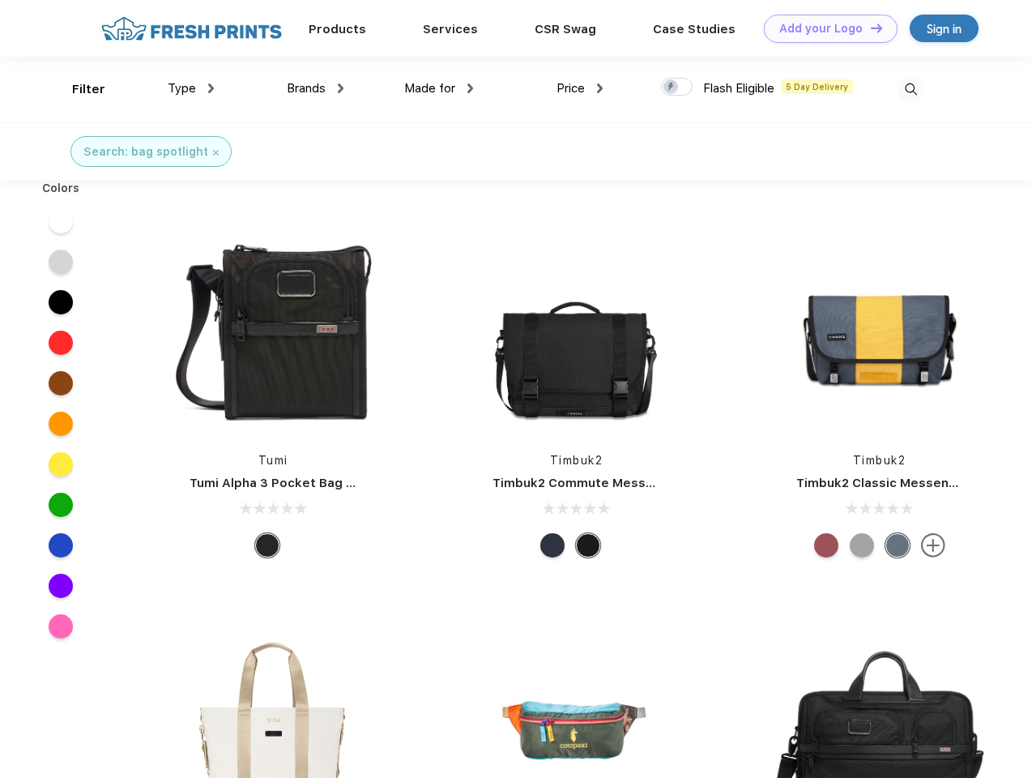 The image size is (1032, 778). What do you see at coordinates (817, 87) in the screenshot?
I see `span: 5 Day Delivery` at bounding box center [817, 87].